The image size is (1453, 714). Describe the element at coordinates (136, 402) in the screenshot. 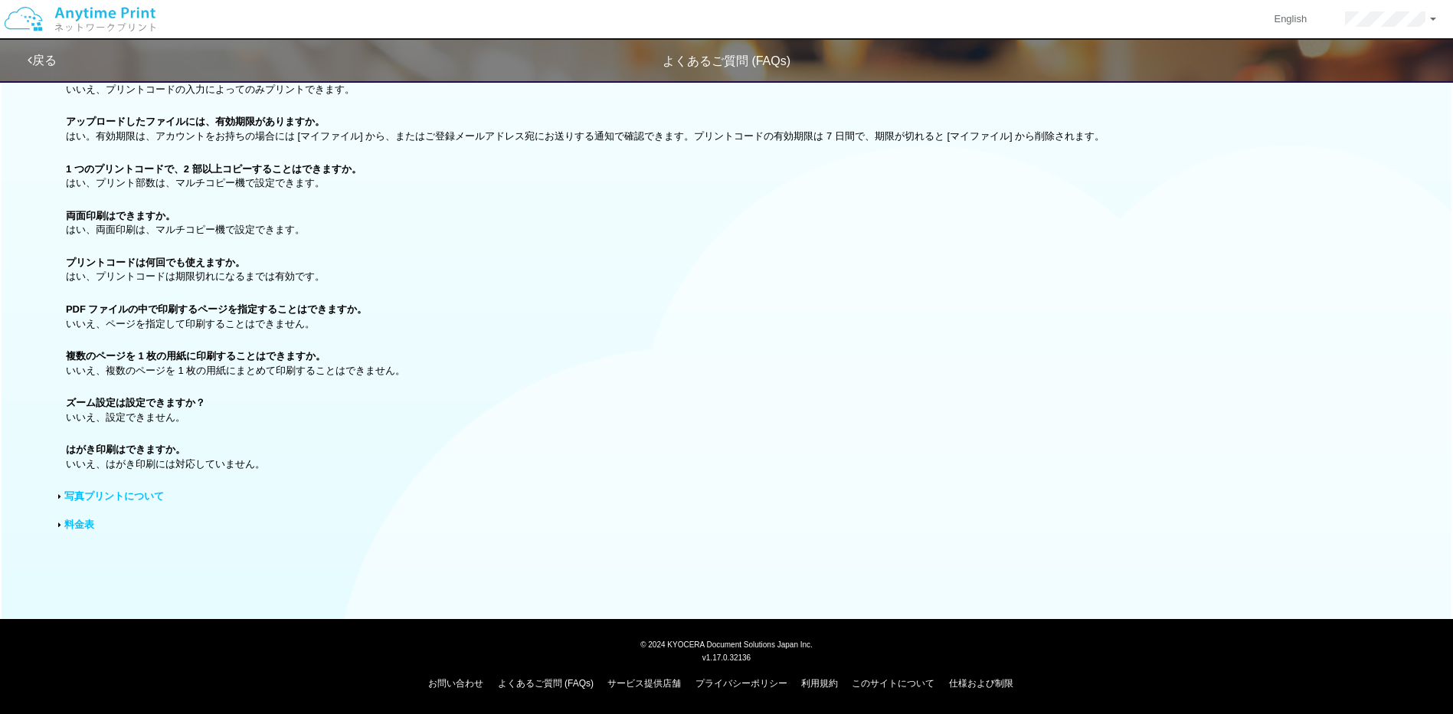

I see `b: ズーム設定は設定できますか？` at that location.